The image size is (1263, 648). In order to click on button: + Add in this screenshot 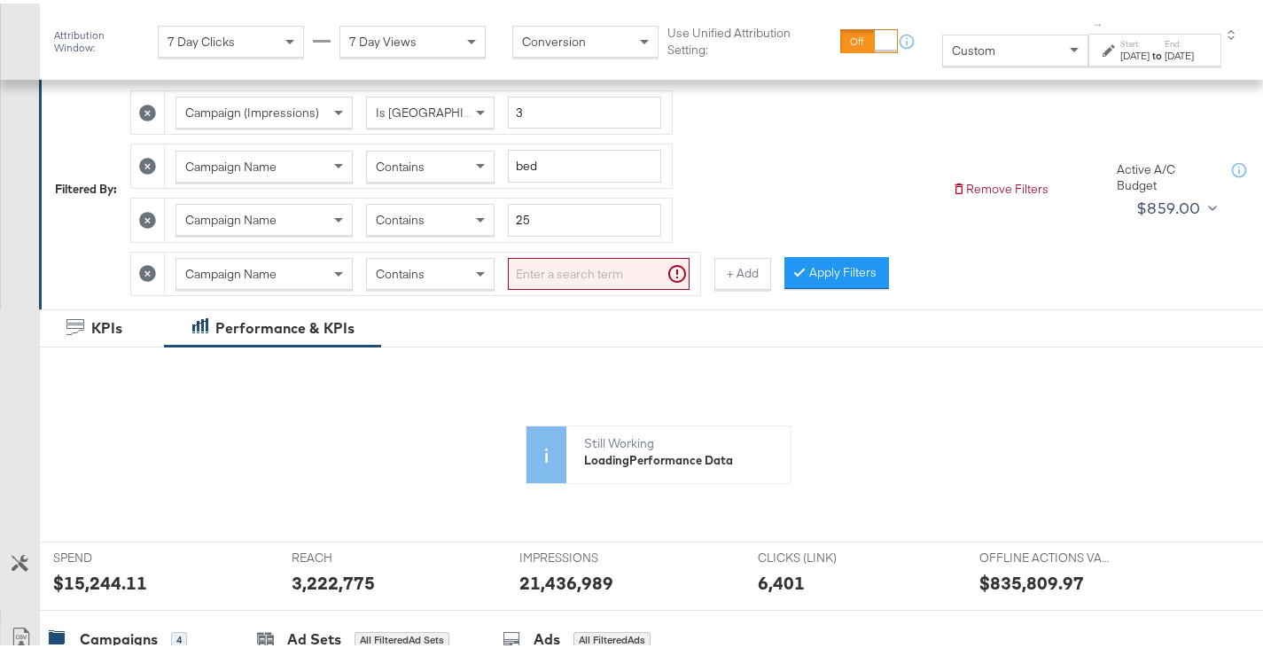, I will do `click(743, 270)`.